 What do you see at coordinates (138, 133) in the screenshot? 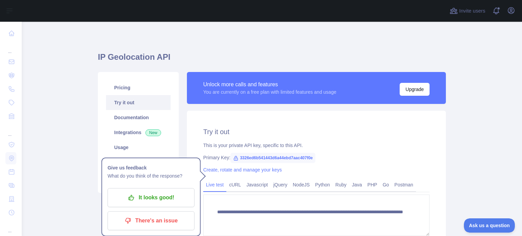
I see `a: Integrations New` at bounding box center [138, 133].